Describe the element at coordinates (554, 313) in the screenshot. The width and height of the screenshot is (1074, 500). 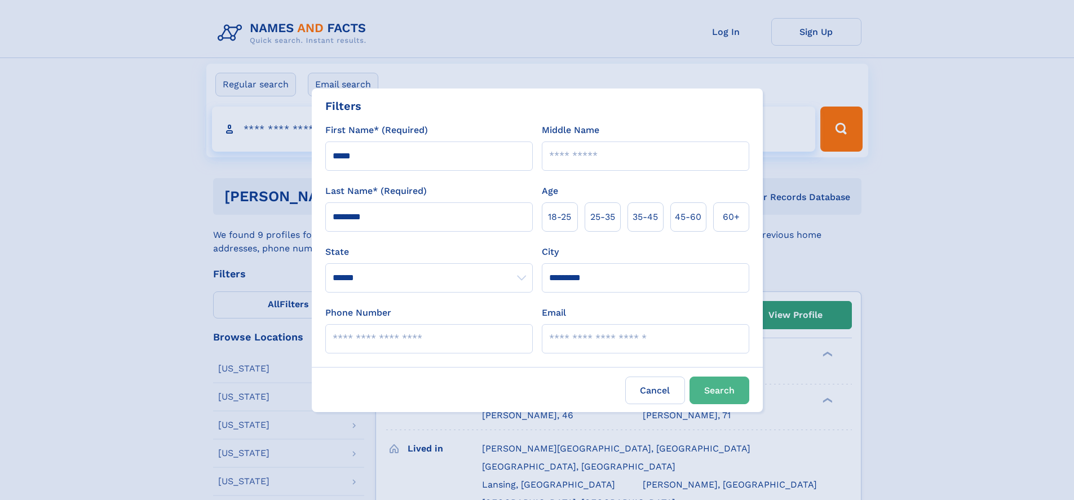
I see `label: Email` at that location.